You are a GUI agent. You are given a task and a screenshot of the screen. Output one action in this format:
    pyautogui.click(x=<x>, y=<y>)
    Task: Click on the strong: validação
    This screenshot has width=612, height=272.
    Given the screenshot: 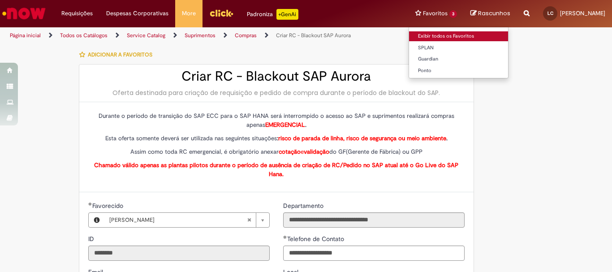 What is the action you would take?
    pyautogui.click(x=316, y=151)
    